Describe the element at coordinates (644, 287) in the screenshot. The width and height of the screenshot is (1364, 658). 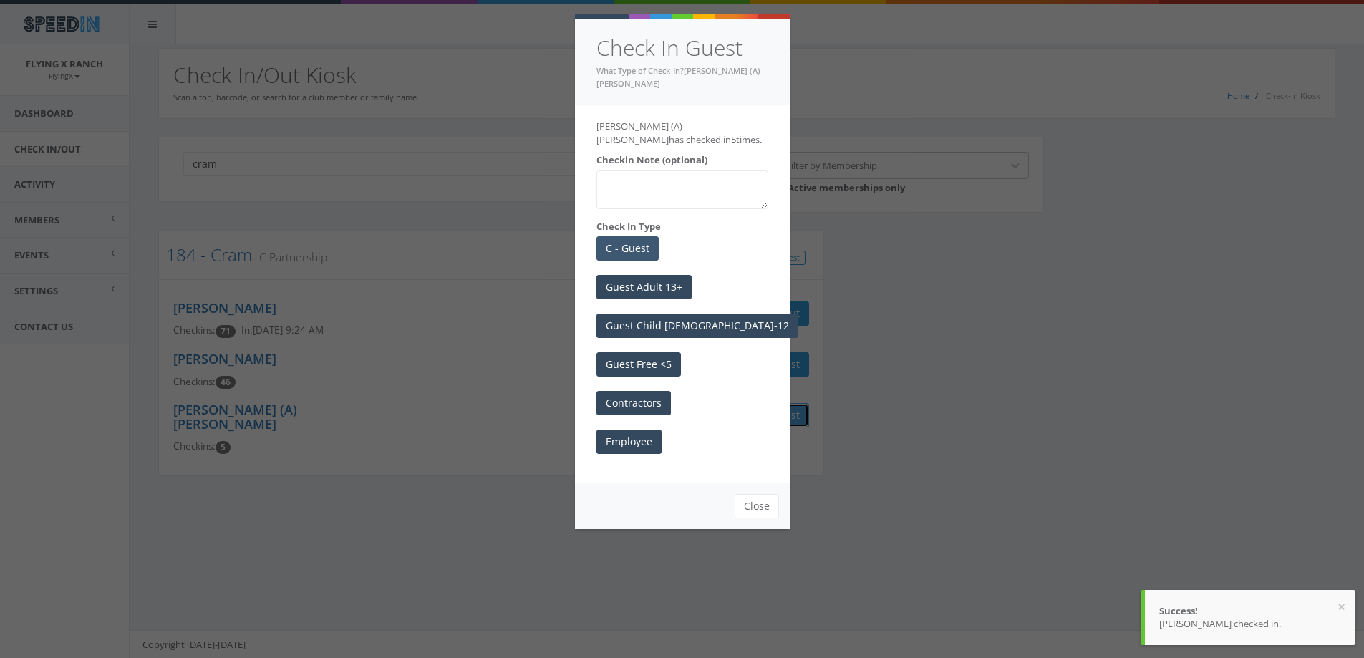
I see `button: Guest Adult 13+` at that location.